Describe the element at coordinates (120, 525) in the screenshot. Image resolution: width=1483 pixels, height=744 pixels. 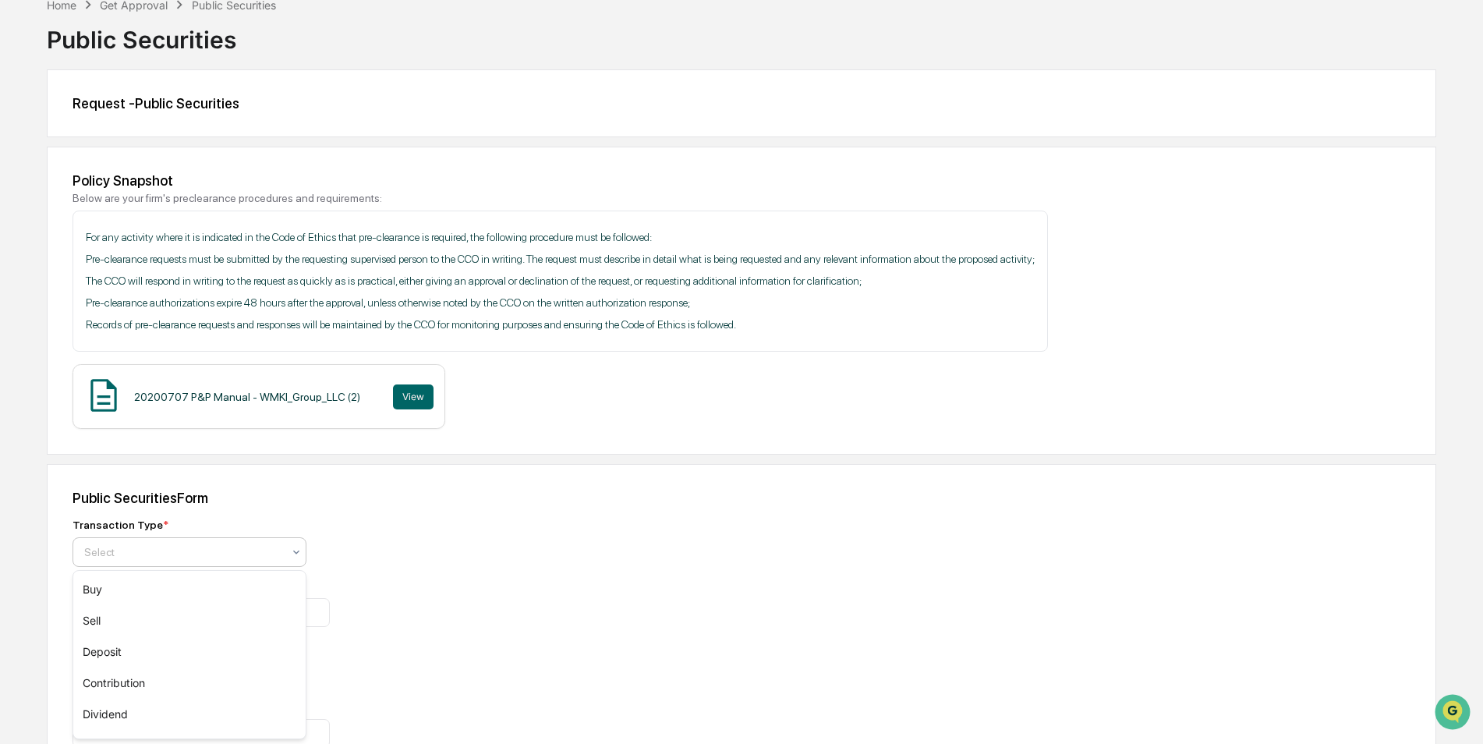
I see `div: Transaction Type` at that location.